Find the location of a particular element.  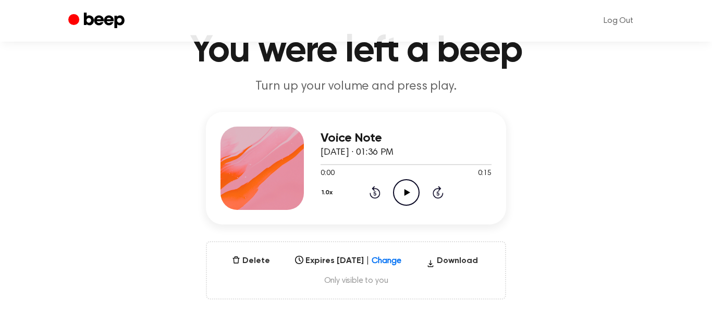

a: Log Out is located at coordinates (618, 21).